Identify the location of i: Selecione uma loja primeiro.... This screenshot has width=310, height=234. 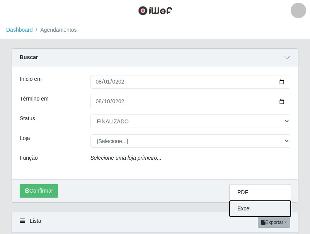
(126, 158).